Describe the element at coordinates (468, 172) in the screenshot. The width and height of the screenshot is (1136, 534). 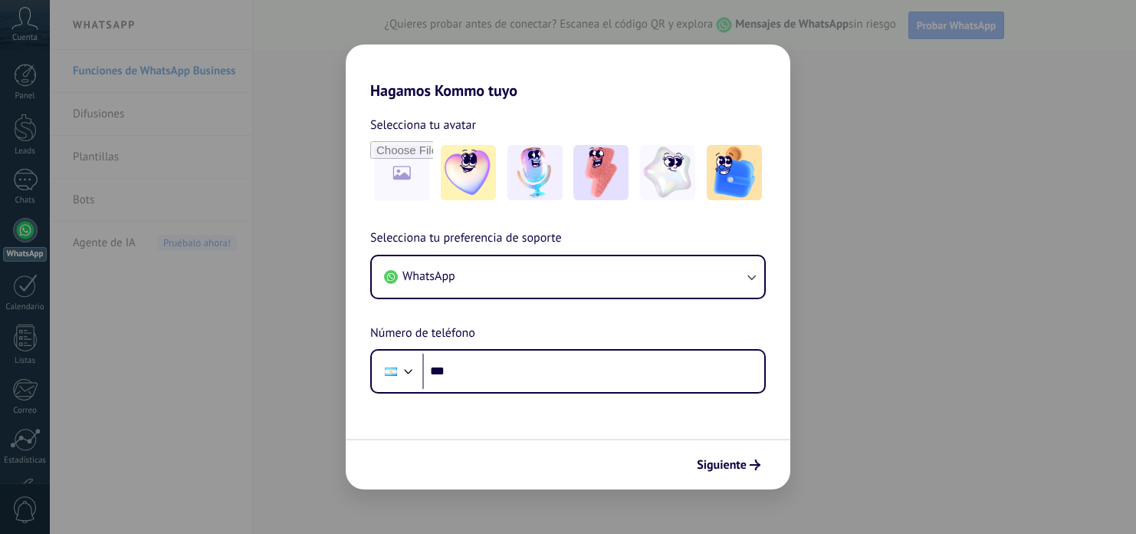
I see `img: -1.jpeg` at that location.